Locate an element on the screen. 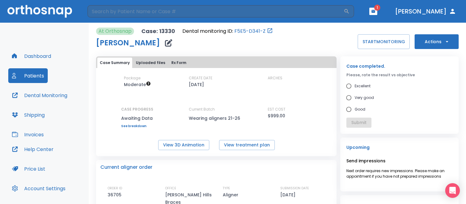 This screenshot has width=466, height=204. button: Actions is located at coordinates (437, 42).